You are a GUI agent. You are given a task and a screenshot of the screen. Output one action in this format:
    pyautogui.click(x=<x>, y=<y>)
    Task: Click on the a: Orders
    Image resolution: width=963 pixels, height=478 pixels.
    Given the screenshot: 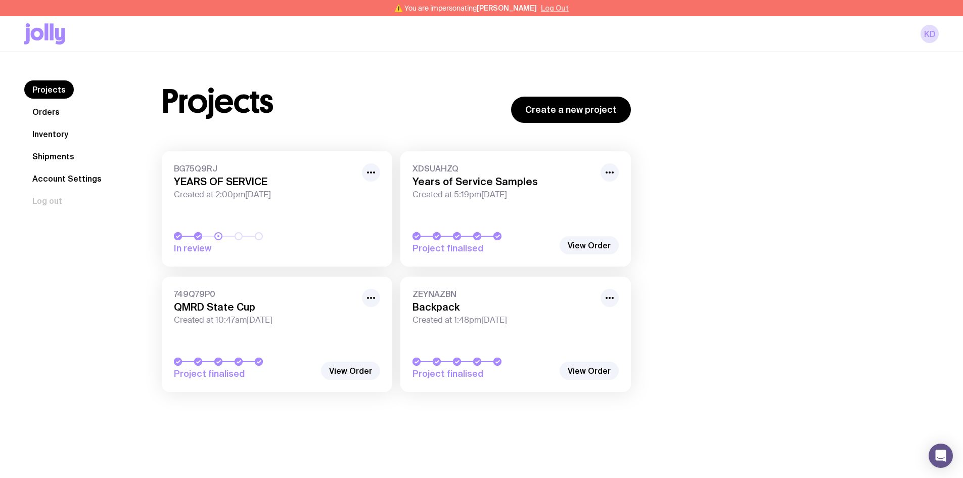 What is the action you would take?
    pyautogui.click(x=46, y=112)
    